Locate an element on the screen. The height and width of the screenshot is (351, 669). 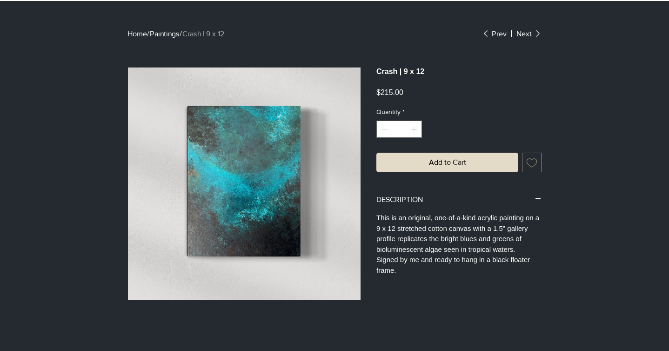
button: Add to Cart is located at coordinates (447, 162).